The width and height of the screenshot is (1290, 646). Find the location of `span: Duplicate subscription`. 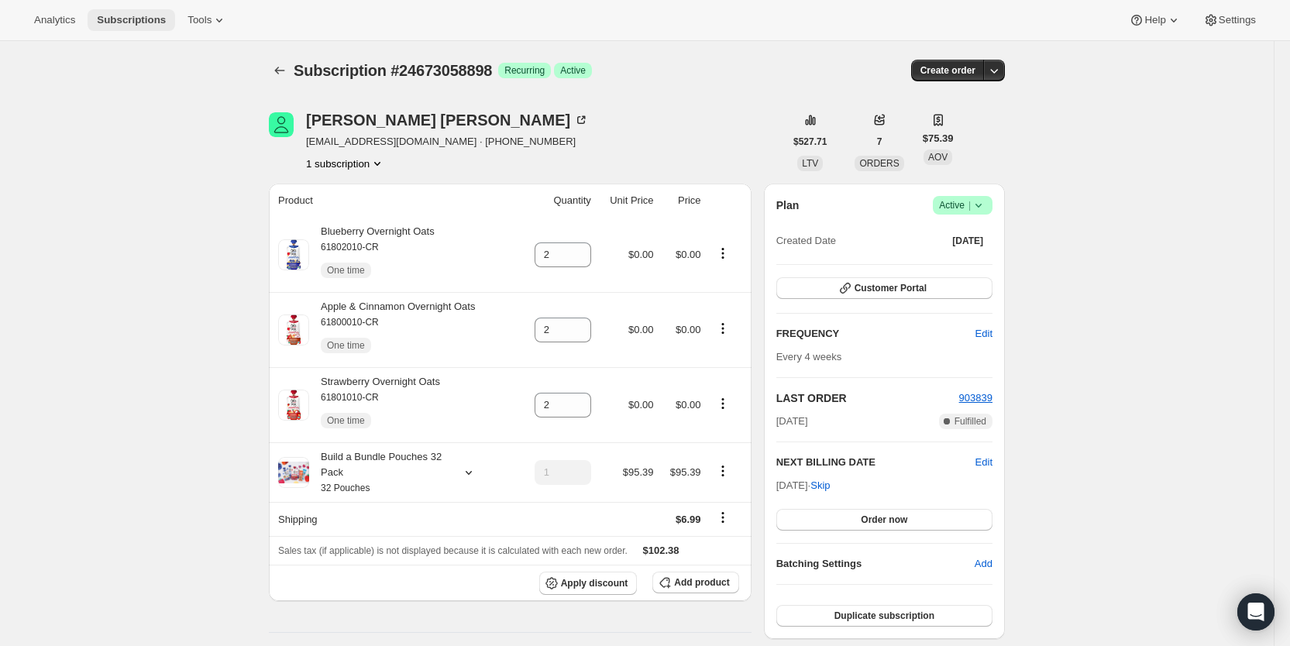

span: Duplicate subscription is located at coordinates (884, 616).